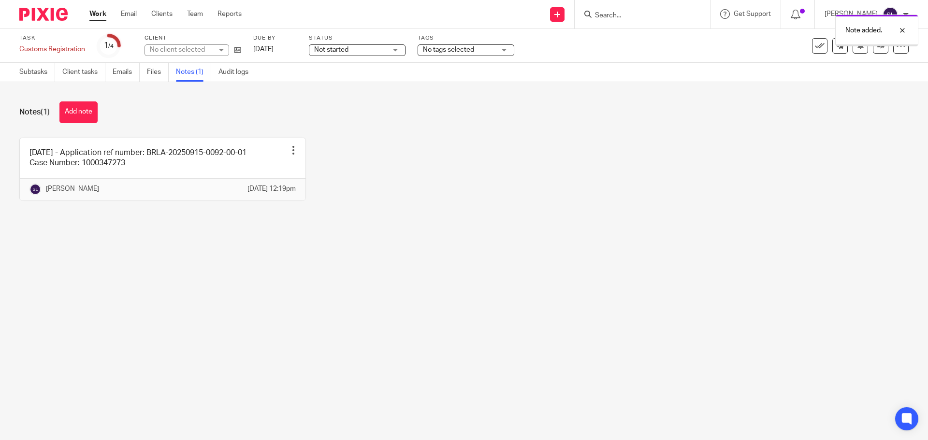  Describe the element at coordinates (126, 72) in the screenshot. I see `a: Emails` at that location.